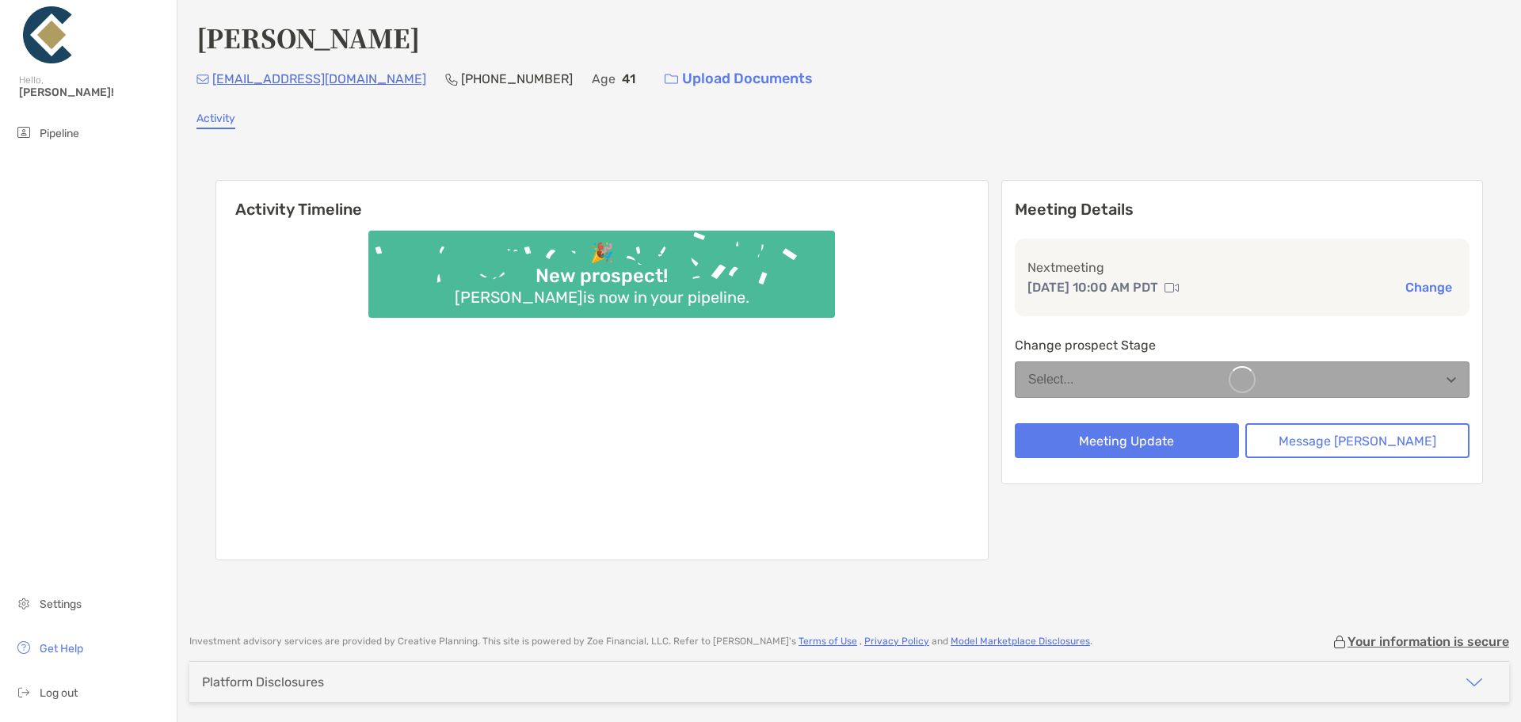 Image resolution: width=1521 pixels, height=722 pixels. What do you see at coordinates (215, 120) in the screenshot?
I see `a: Activity` at bounding box center [215, 120].